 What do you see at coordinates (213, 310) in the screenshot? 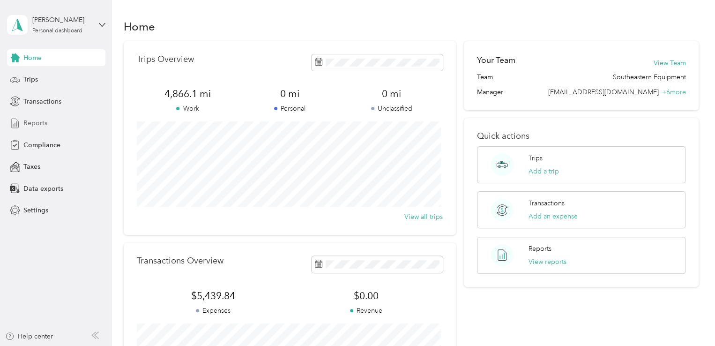
I see `p: Expenses` at bounding box center [213, 310].